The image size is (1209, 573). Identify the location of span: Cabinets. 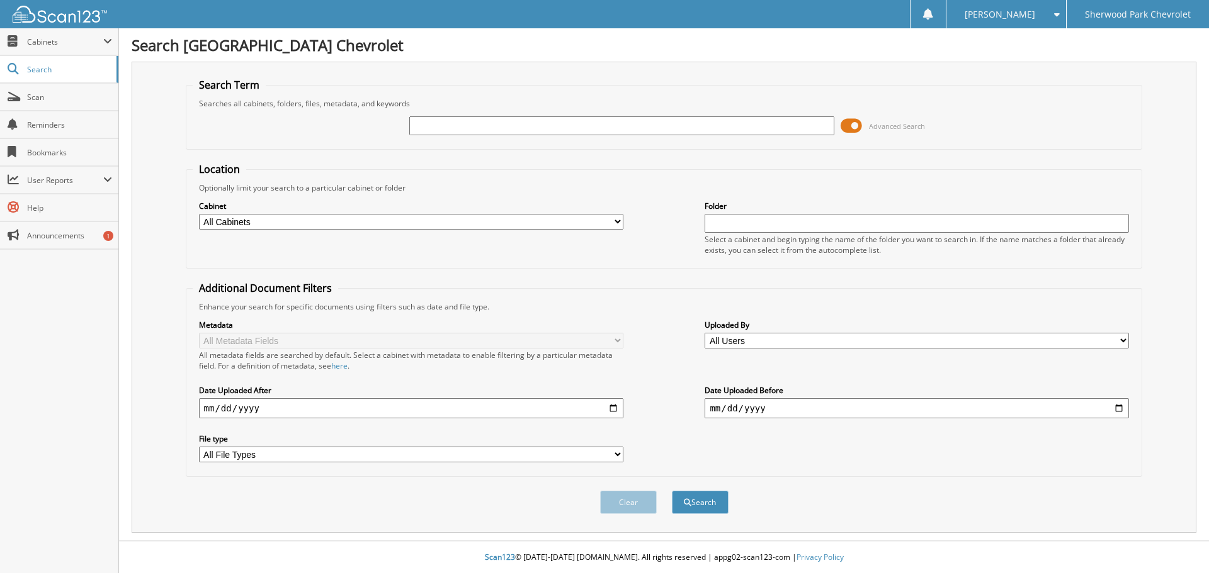
(65, 42).